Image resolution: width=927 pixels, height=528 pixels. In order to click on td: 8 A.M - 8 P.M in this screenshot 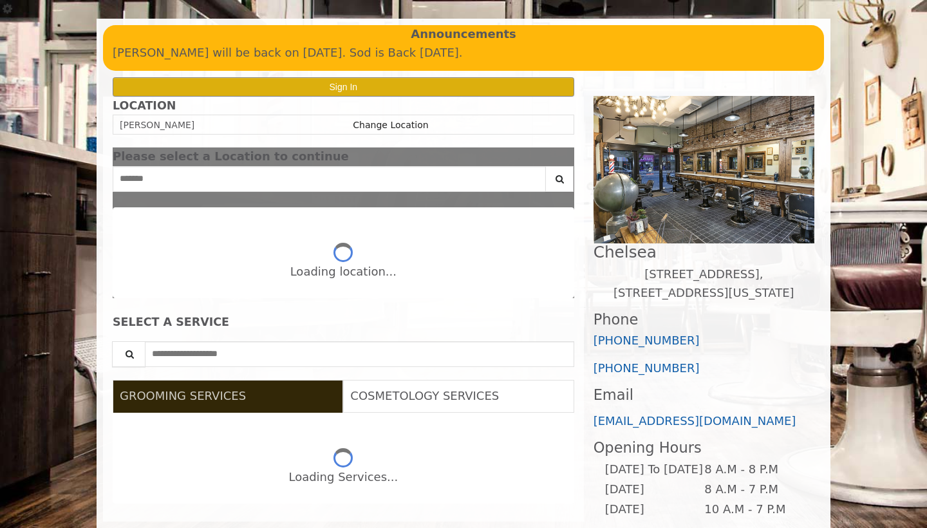, I will do `click(754, 470)`.